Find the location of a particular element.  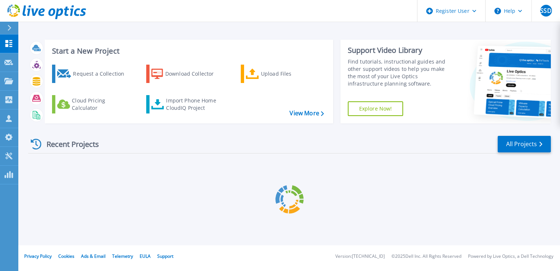

a: Telemetry is located at coordinates (122, 256).